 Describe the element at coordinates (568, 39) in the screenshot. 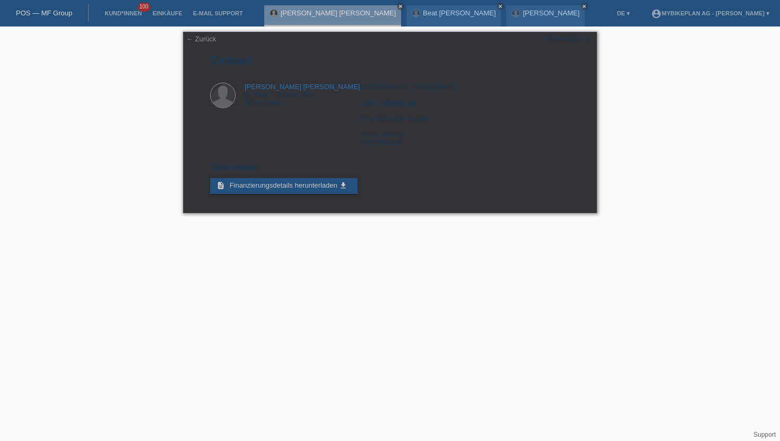

I see `div: POSP00025161` at that location.